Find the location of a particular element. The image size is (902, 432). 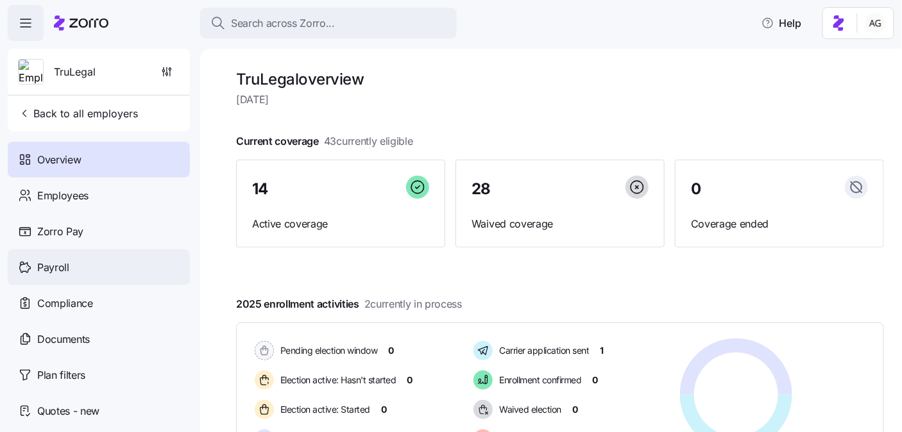

span: Carrier application sent is located at coordinates (542, 351).